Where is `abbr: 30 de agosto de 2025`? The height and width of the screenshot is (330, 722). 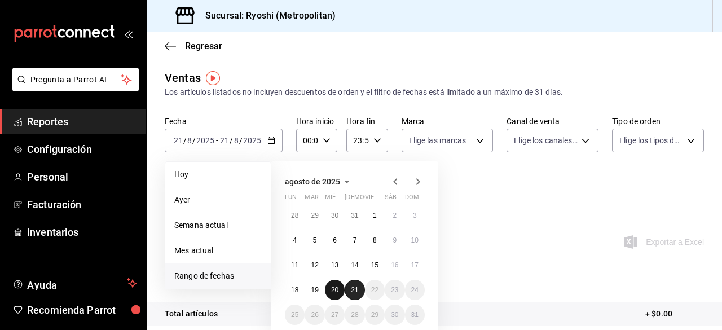 abbr: 30 de agosto de 2025 is located at coordinates (395, 315).